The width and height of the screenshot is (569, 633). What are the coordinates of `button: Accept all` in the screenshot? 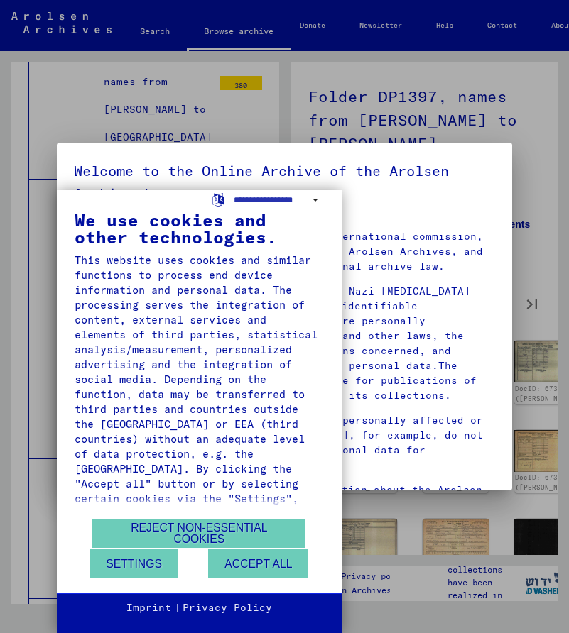 It's located at (258, 564).